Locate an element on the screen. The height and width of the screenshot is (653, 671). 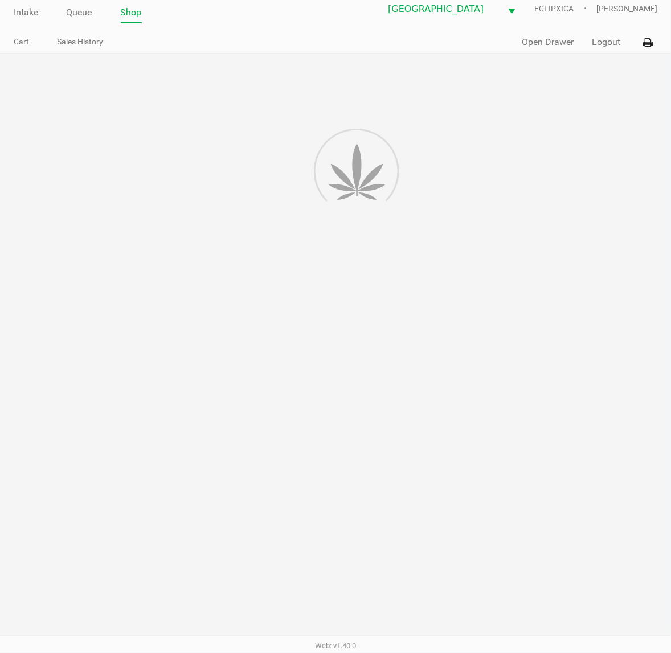
a: Cart is located at coordinates (21, 42).